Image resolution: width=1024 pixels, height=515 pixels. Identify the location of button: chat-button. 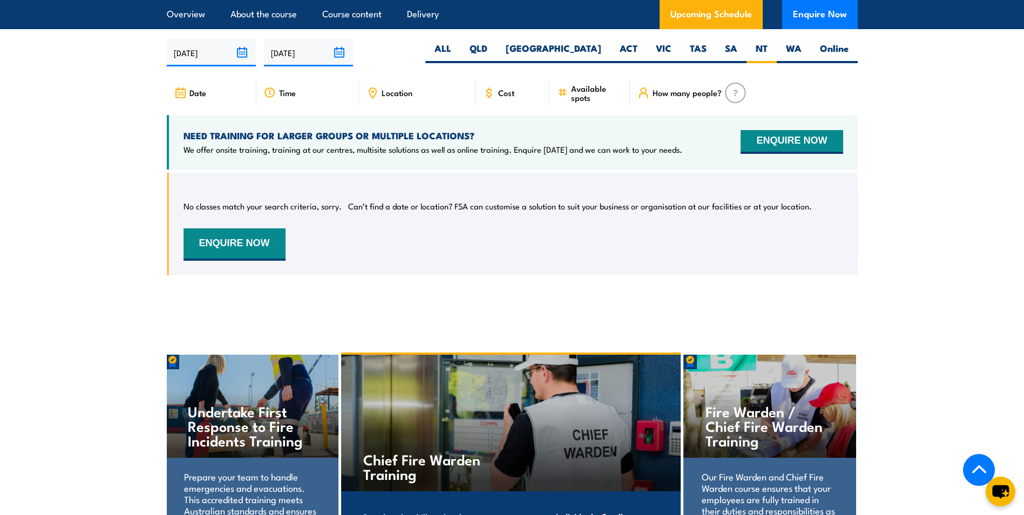
(1000, 491).